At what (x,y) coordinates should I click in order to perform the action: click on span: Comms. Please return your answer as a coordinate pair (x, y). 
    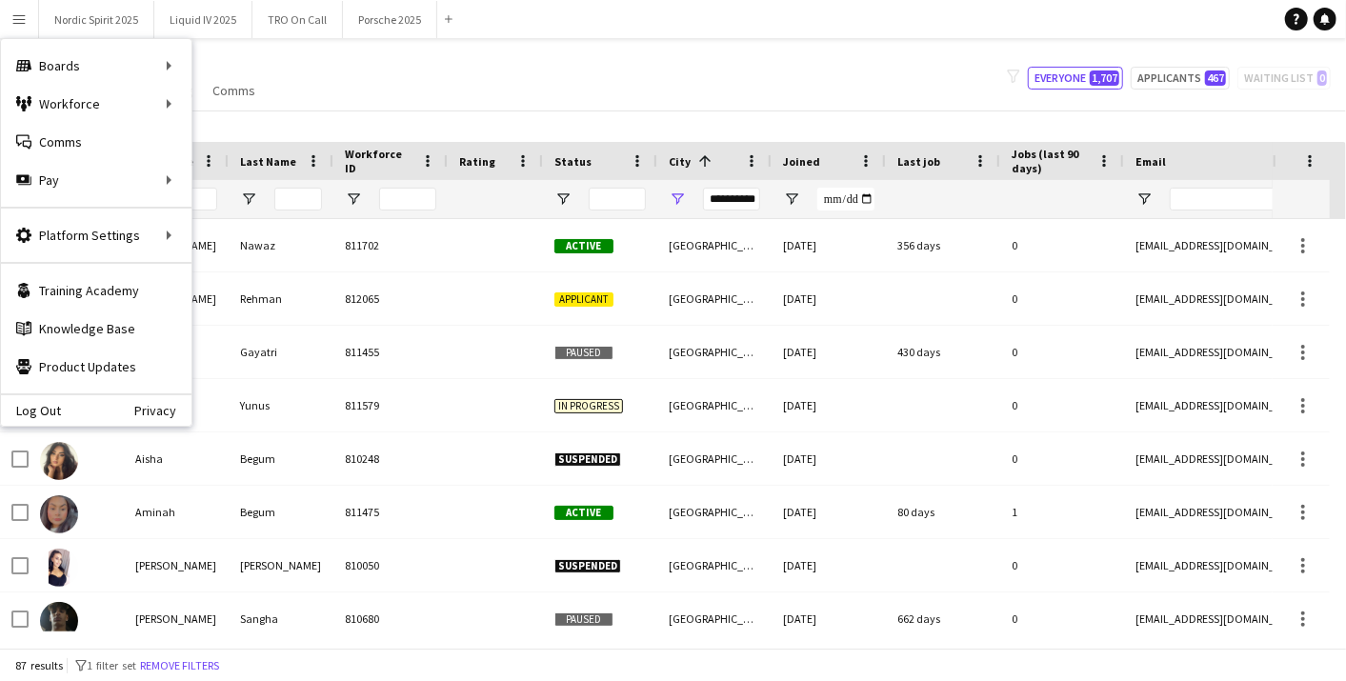
    Looking at the image, I should click on (233, 91).